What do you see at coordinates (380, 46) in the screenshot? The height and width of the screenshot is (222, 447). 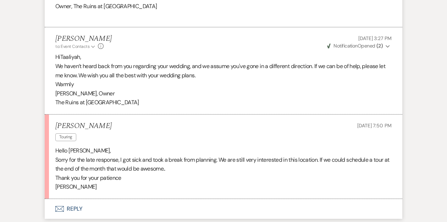 I see `strong: ( 2 )` at bounding box center [380, 46].